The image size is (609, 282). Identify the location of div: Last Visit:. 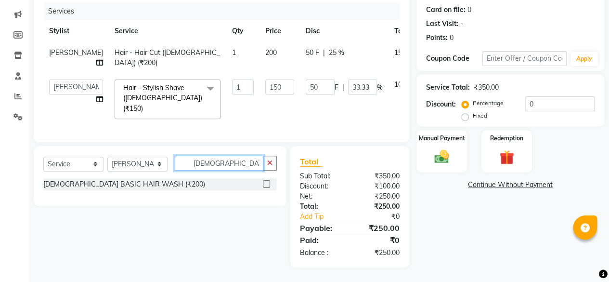
(442, 24).